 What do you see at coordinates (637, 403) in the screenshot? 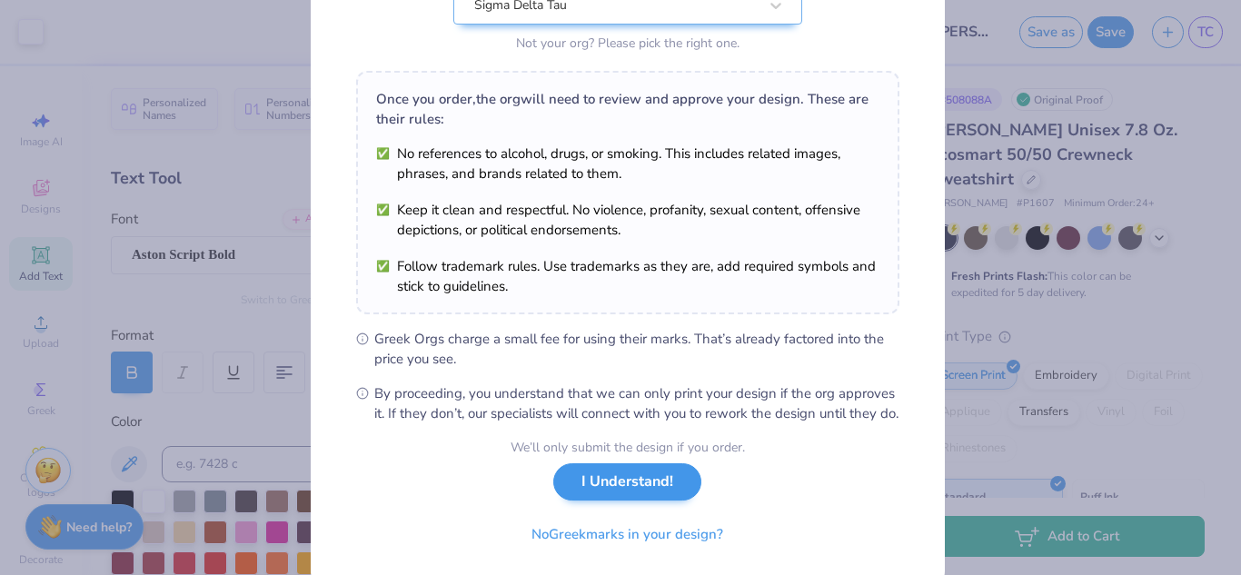
I see `span: By proceeding, you understand that we can only print your design if the org approves it. If they ...` at bounding box center [637, 403].